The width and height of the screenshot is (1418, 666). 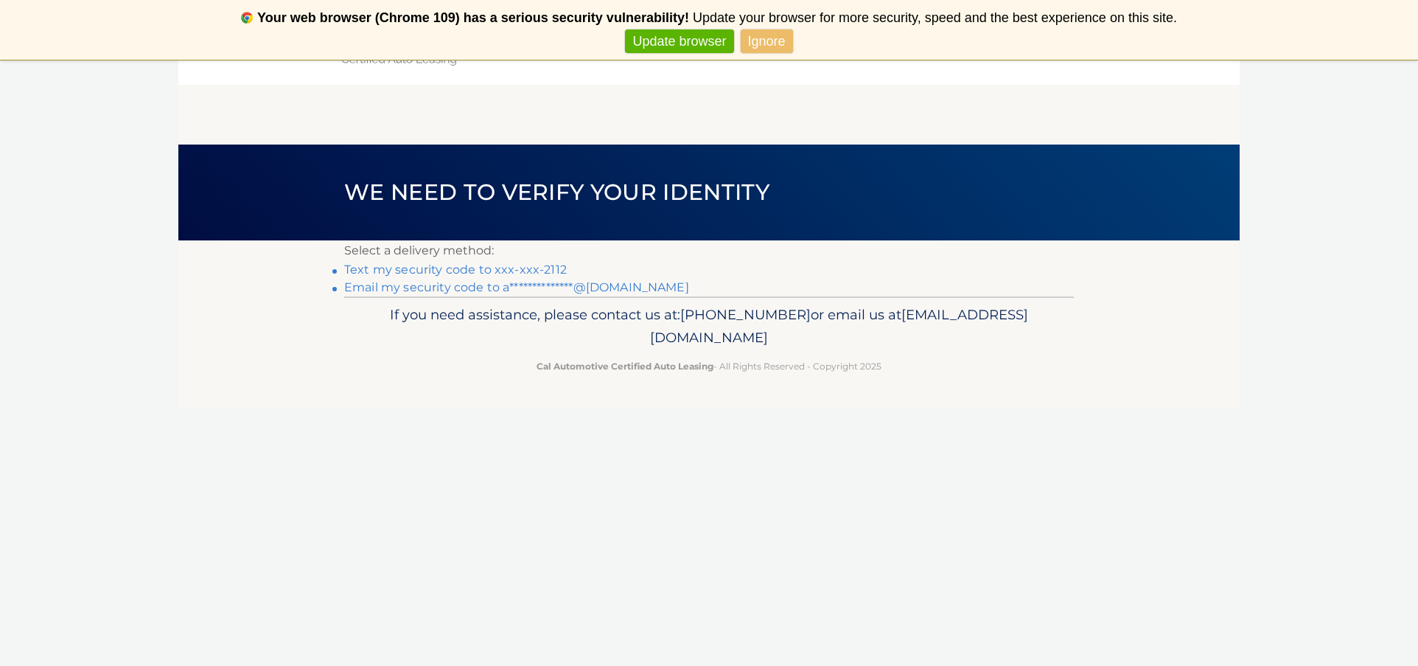 I want to click on span: Update your browser for more security, speed and the best experience on this site., so click(x=935, y=18).